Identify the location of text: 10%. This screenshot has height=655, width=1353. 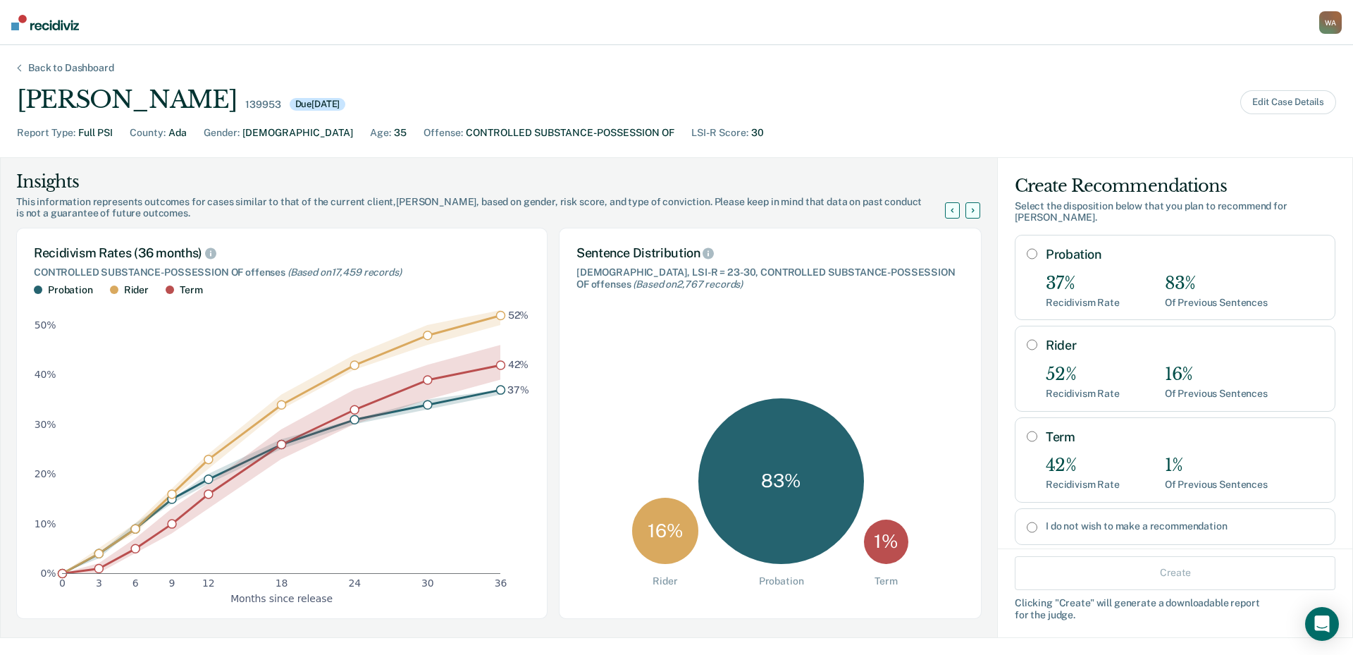
(45, 523).